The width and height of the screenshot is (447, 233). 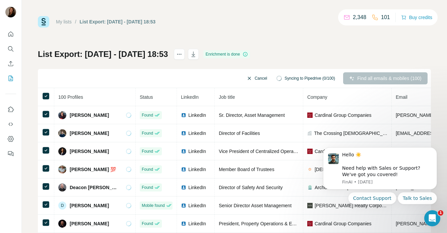 I want to click on div: Message content, so click(x=74, y=26).